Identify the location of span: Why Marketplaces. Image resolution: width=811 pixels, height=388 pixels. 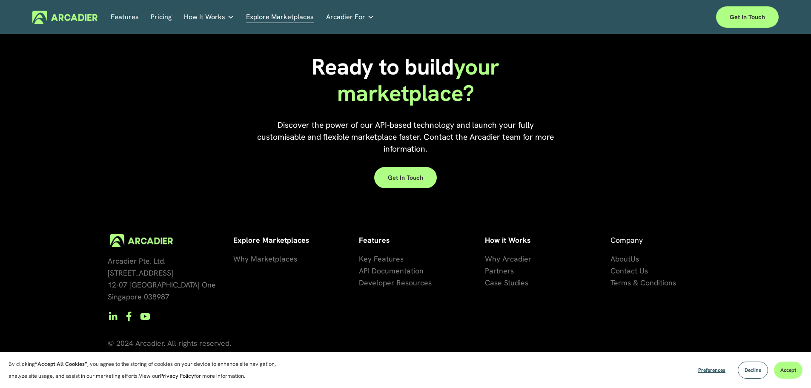
(265, 258).